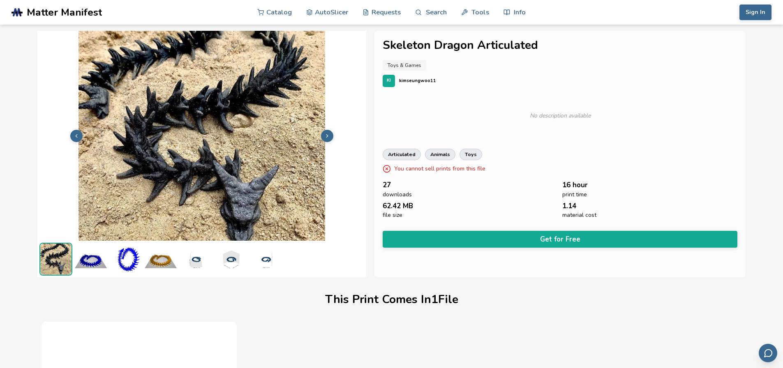  What do you see at coordinates (579, 215) in the screenshot?
I see `span: material cost` at bounding box center [579, 215].